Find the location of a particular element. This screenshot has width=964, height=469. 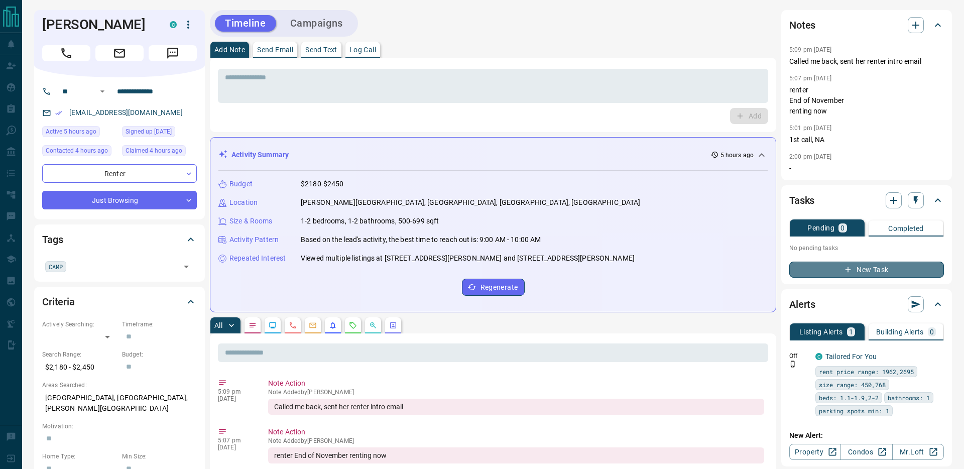

span: size range: 450,768 is located at coordinates (852, 385).